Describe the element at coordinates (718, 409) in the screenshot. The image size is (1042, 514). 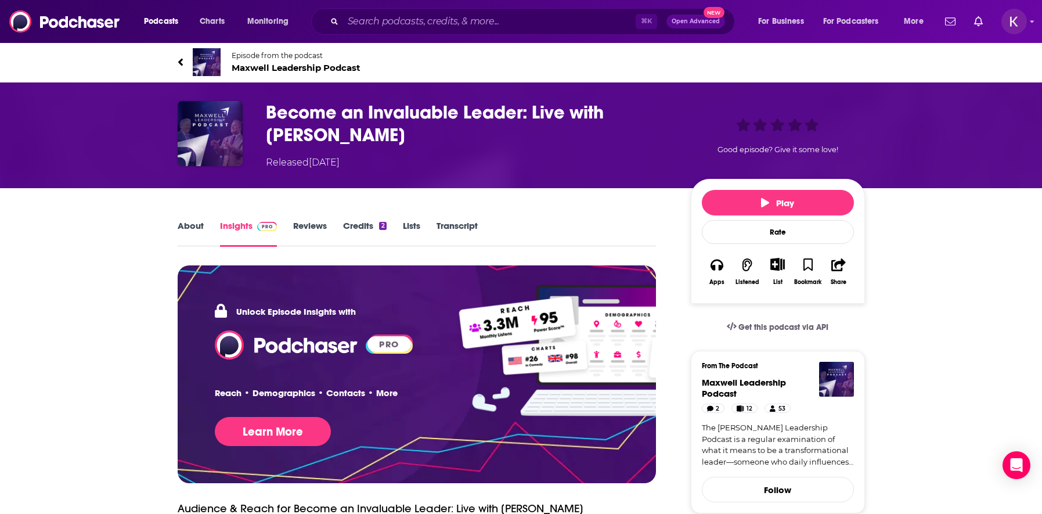
I see `span: 2` at that location.